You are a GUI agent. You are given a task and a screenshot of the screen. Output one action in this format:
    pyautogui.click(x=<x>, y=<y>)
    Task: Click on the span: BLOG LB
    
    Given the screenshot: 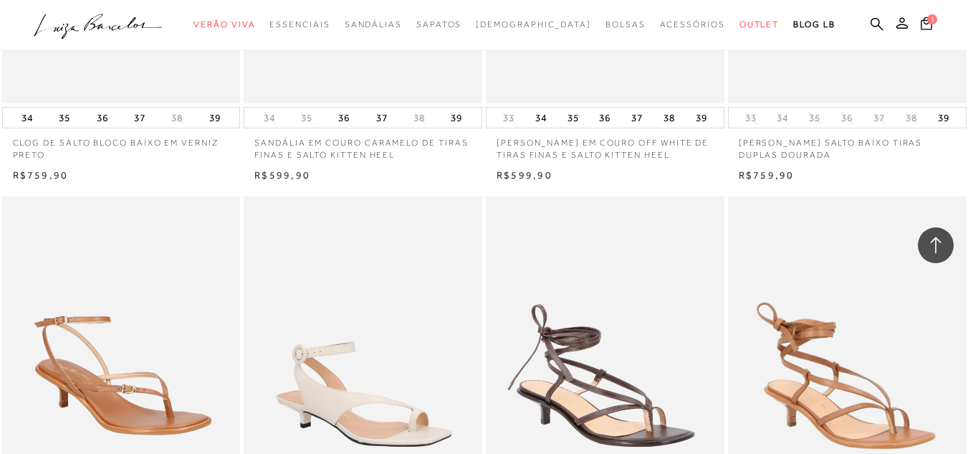 What is the action you would take?
    pyautogui.click(x=814, y=24)
    